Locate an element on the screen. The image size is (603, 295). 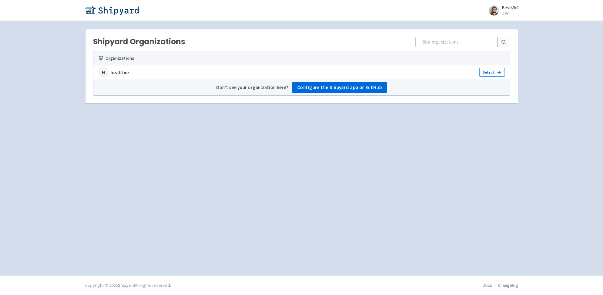
img: Shipyard logo is located at coordinates (112, 10).